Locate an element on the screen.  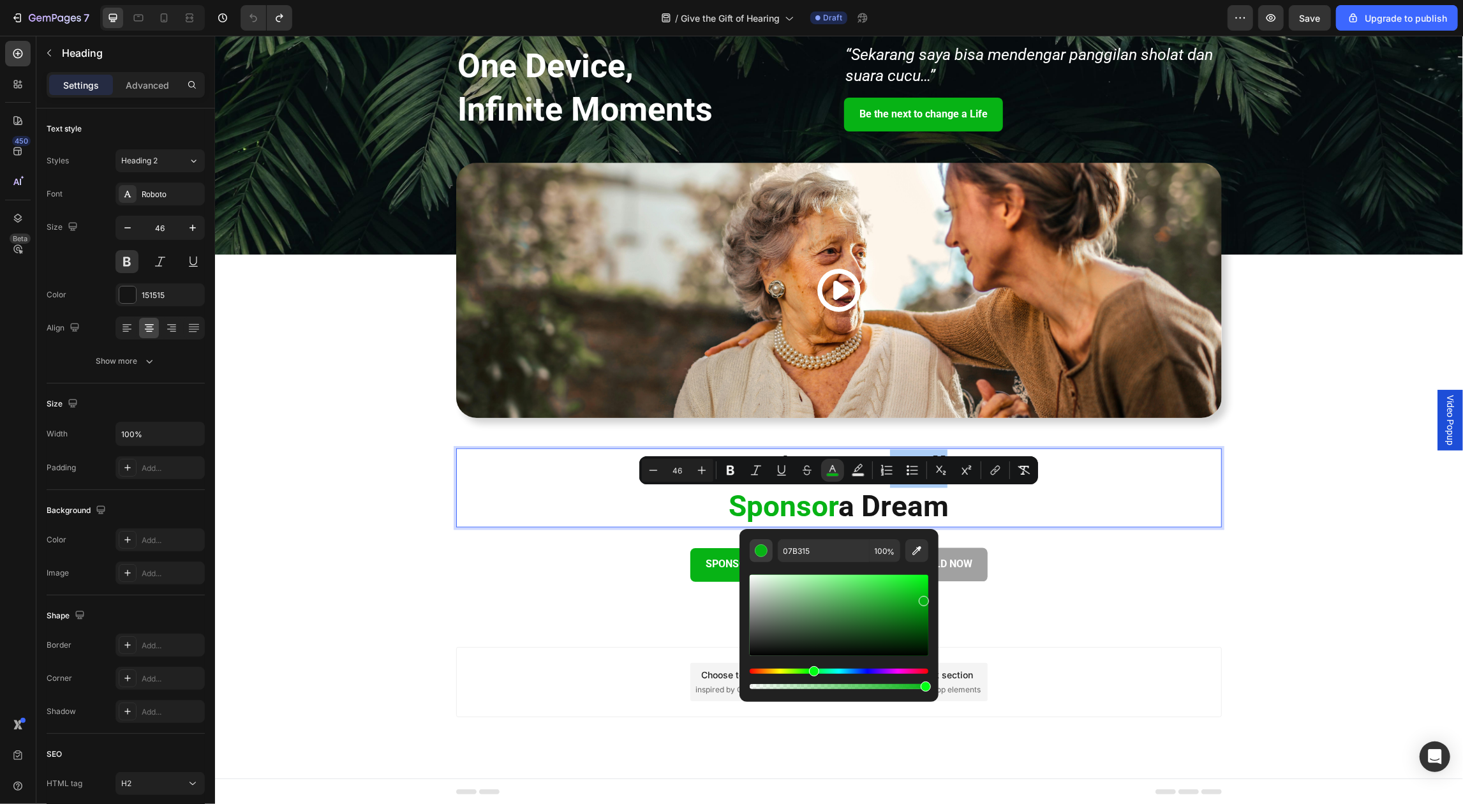
span: from URL or image is located at coordinates (619, 654).